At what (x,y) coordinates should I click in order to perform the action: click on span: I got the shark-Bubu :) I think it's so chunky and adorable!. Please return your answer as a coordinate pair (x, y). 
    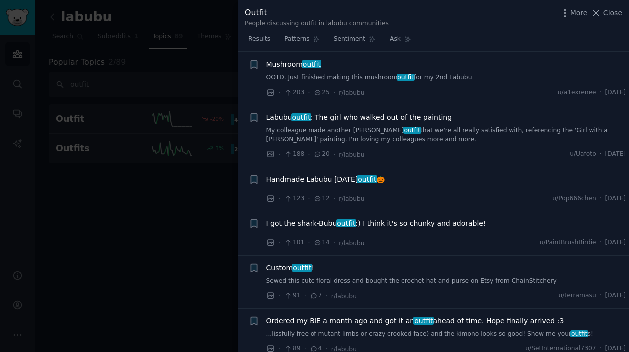
    Looking at the image, I should click on (376, 223).